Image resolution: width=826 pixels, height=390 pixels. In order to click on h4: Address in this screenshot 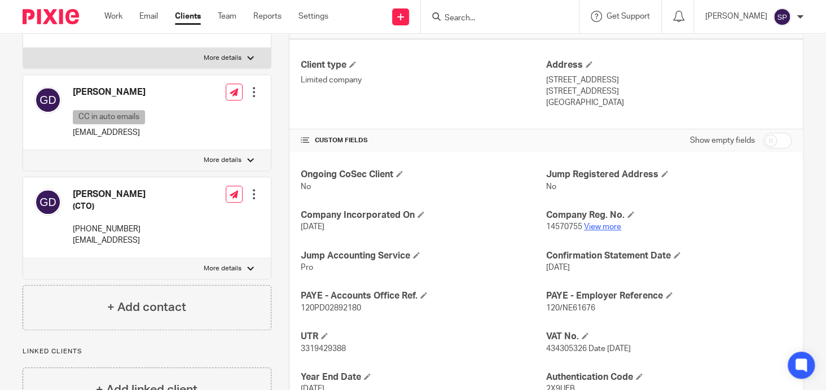, I will do `click(668, 65)`.